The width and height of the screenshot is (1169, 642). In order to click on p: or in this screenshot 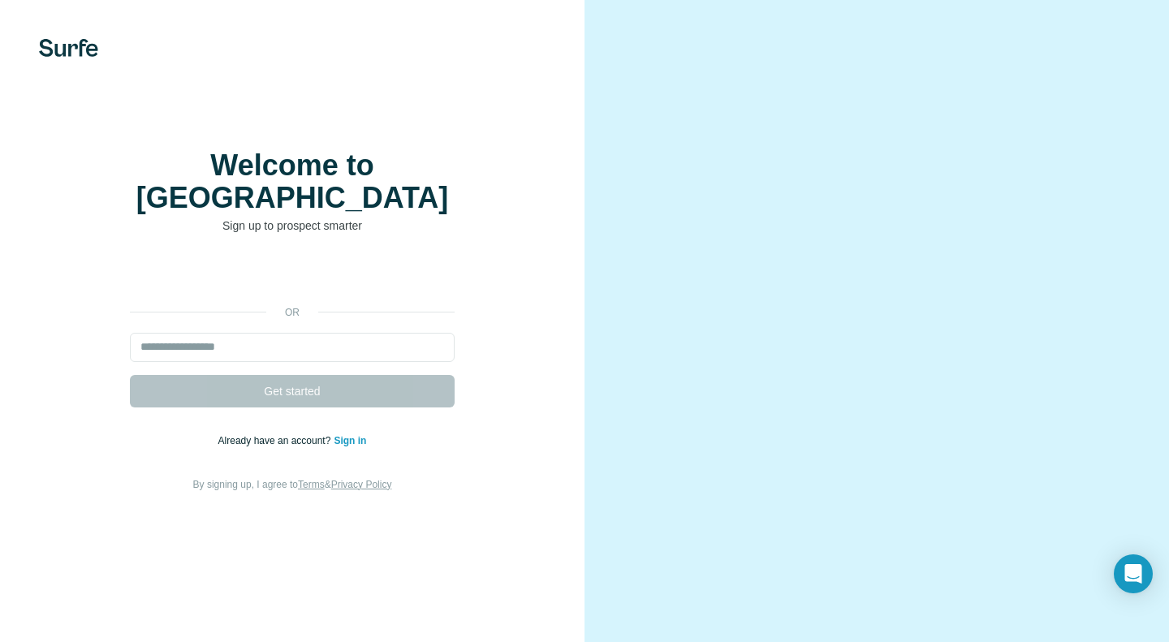, I will do `click(292, 312)`.